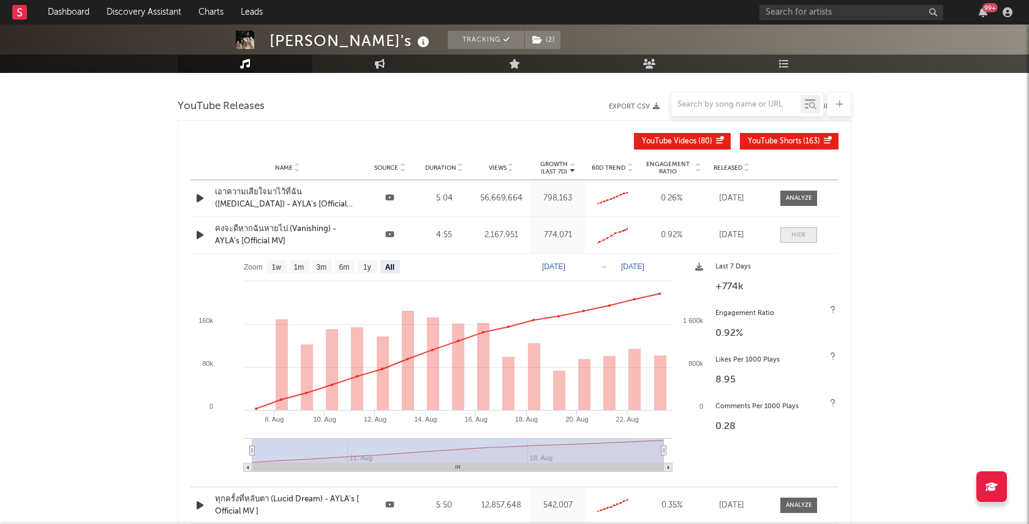 Image resolution: width=1029 pixels, height=524 pixels. Describe the element at coordinates (501, 505) in the screenshot. I see `div: 12,857,648` at that location.